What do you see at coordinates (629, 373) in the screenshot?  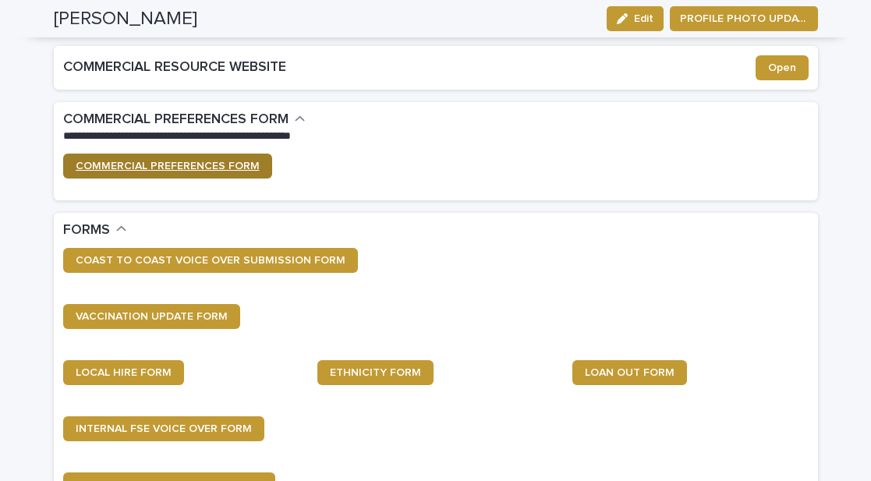 I see `span: LOAN OUT FORM` at bounding box center [629, 373].